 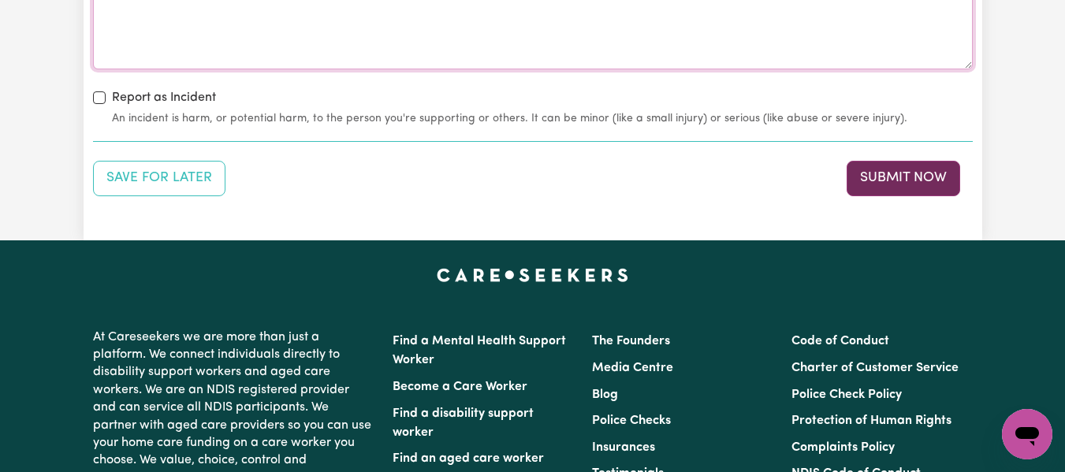 What do you see at coordinates (624, 448) in the screenshot?
I see `a: Insurances` at bounding box center [624, 448].